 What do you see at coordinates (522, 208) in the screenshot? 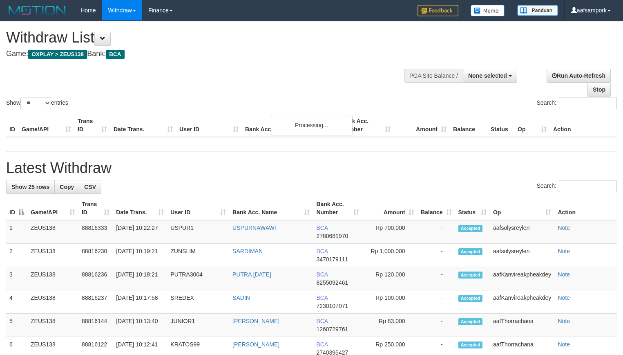
I see `th: Op: activate to sort column ascending` at bounding box center [522, 208].